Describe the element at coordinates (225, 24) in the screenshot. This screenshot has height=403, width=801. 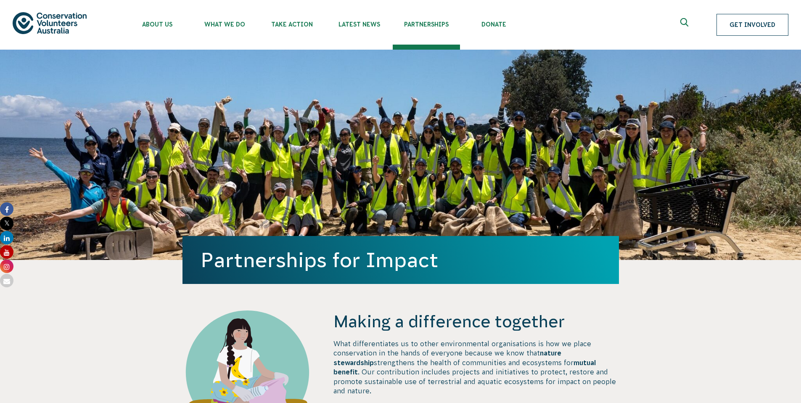
I see `span: What We Do` at that location.